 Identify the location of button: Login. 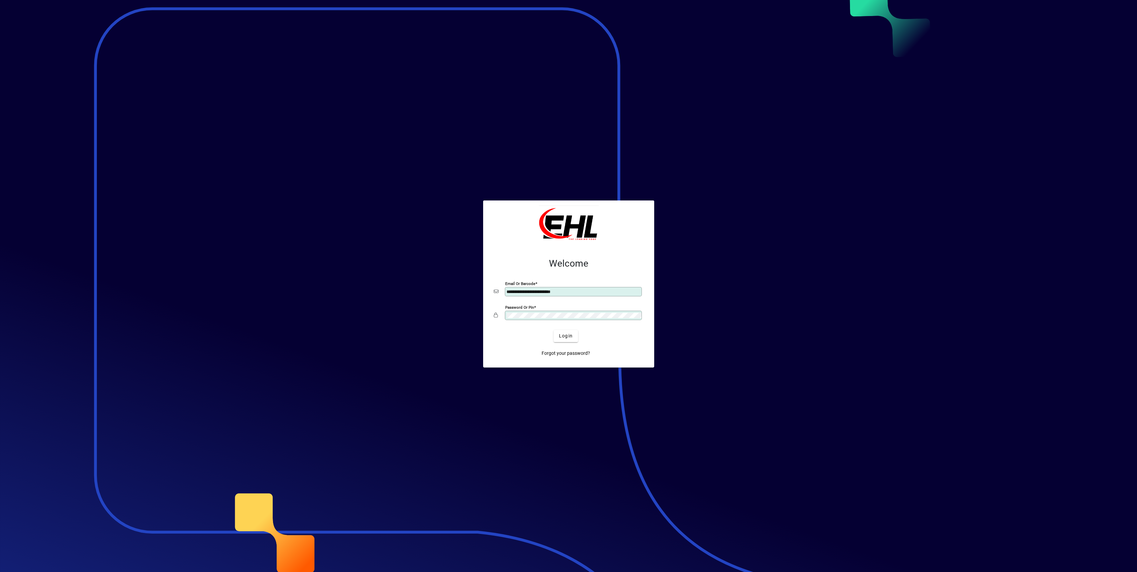
(566, 336).